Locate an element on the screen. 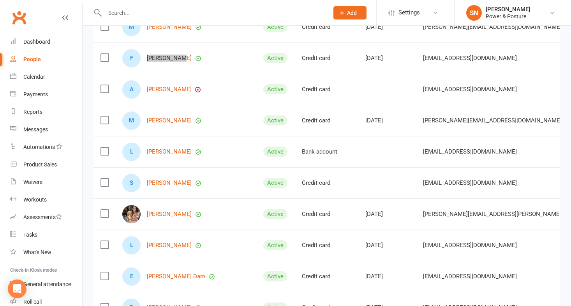 This screenshot has width=571, height=306. div: Lison is located at coordinates (131, 151).